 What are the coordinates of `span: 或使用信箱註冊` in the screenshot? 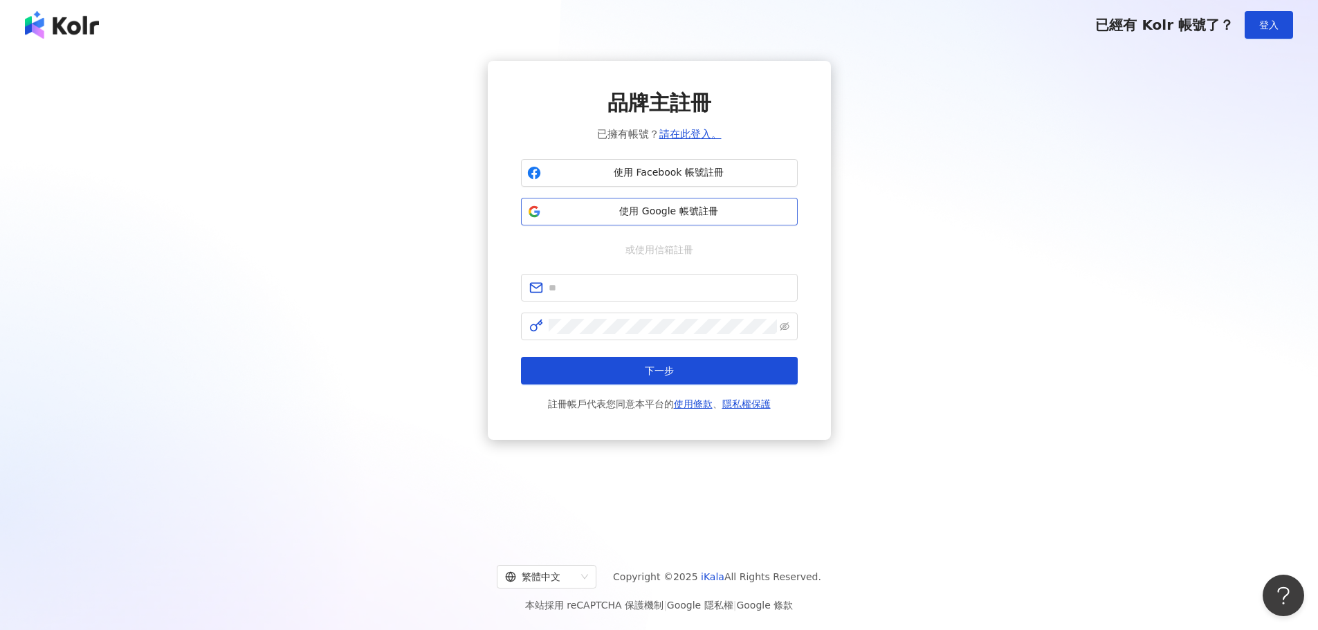 It's located at (659, 250).